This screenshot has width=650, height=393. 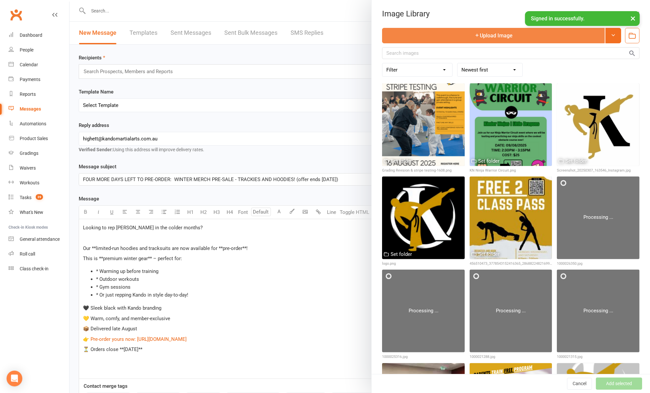 What do you see at coordinates (39, 124) in the screenshot?
I see `a: Automations` at bounding box center [39, 124].